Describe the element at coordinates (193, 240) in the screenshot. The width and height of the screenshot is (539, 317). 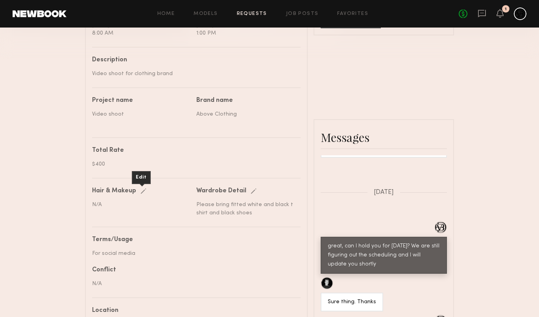
I see `div: Terms/Usage` at that location.